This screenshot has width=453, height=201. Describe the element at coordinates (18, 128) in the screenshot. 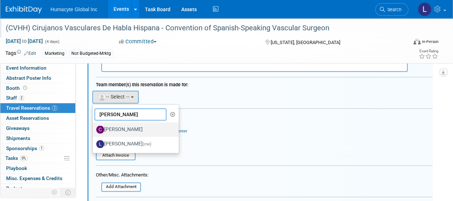

I see `span: Giveaways` at that location.